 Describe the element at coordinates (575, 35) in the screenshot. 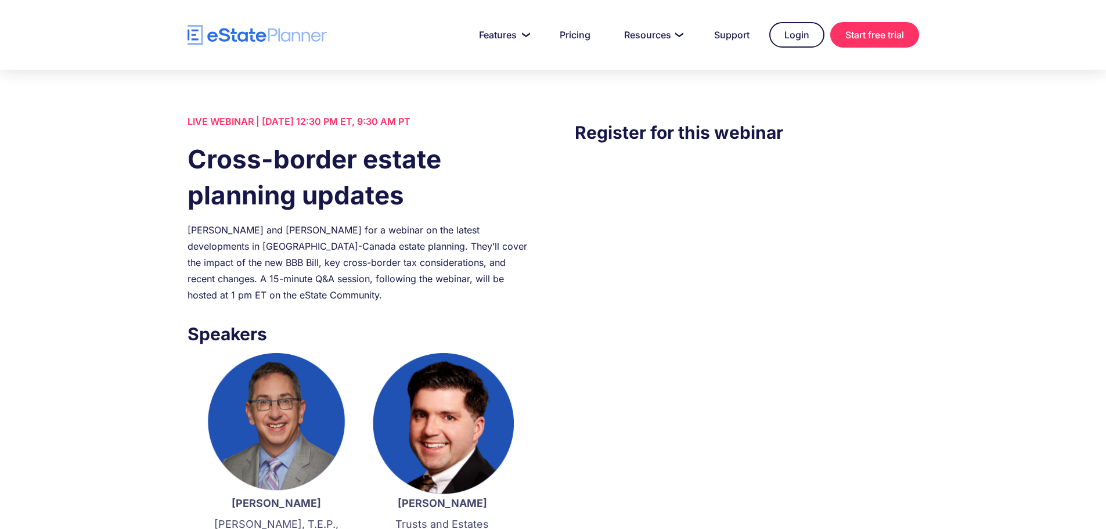

I see `a: Pricing` at that location.